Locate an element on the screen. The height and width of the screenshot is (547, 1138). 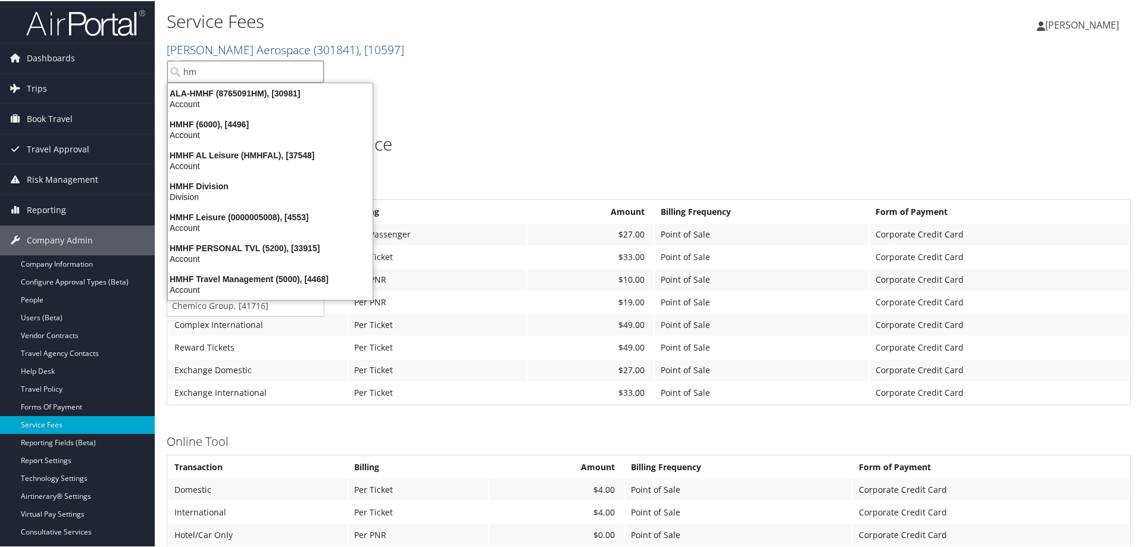
td: International is located at coordinates (258, 511).